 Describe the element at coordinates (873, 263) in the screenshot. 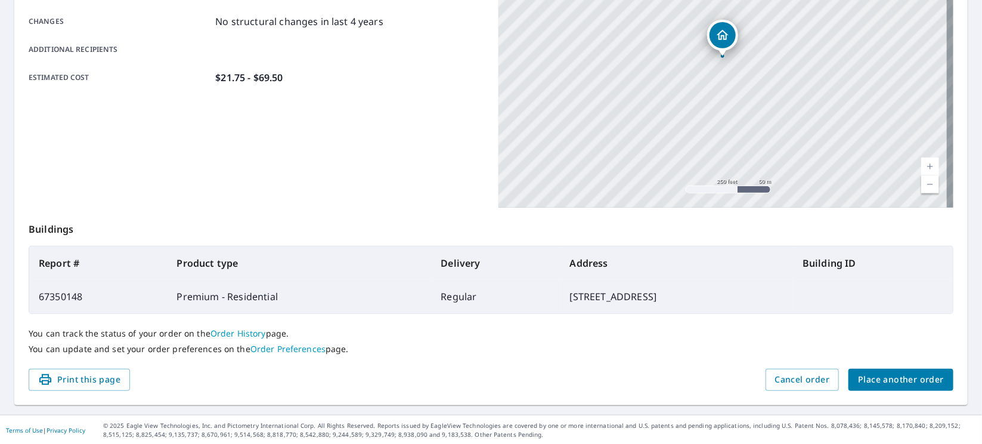

I see `th: Building ID` at that location.